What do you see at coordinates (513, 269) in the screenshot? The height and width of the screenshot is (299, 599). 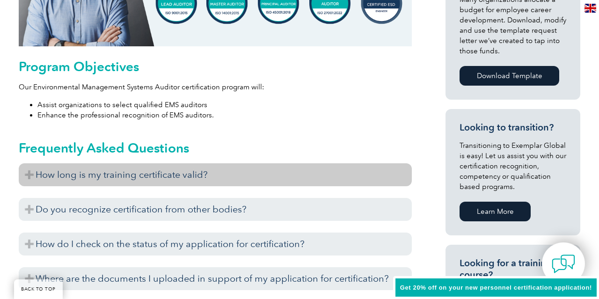 I see `h3: Looking for a training course?` at bounding box center [513, 269].